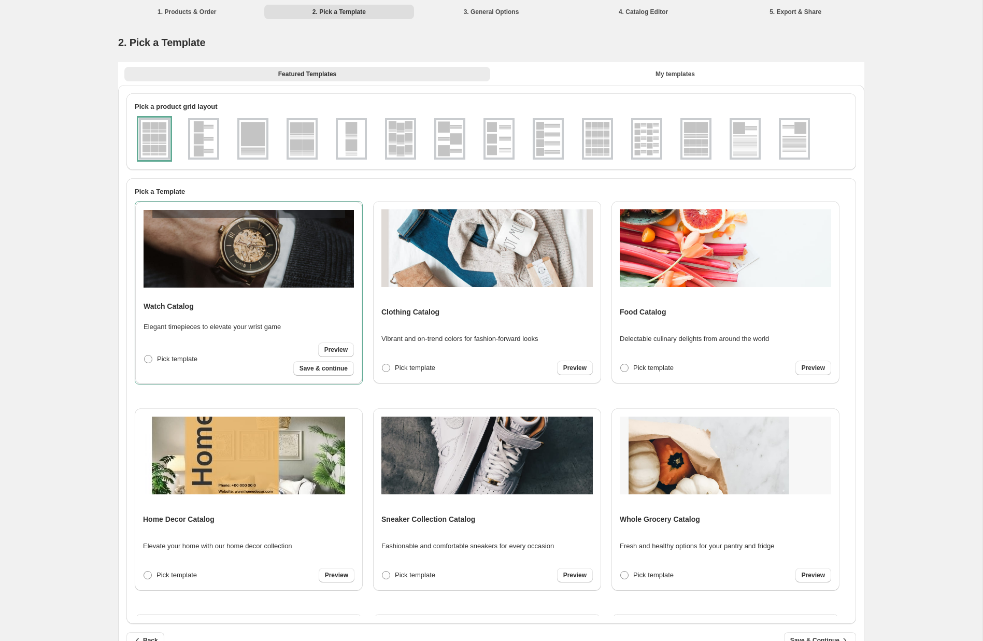 Image resolution: width=983 pixels, height=641 pixels. Describe the element at coordinates (401, 139) in the screenshot. I see `img: g3x3v2` at that location.